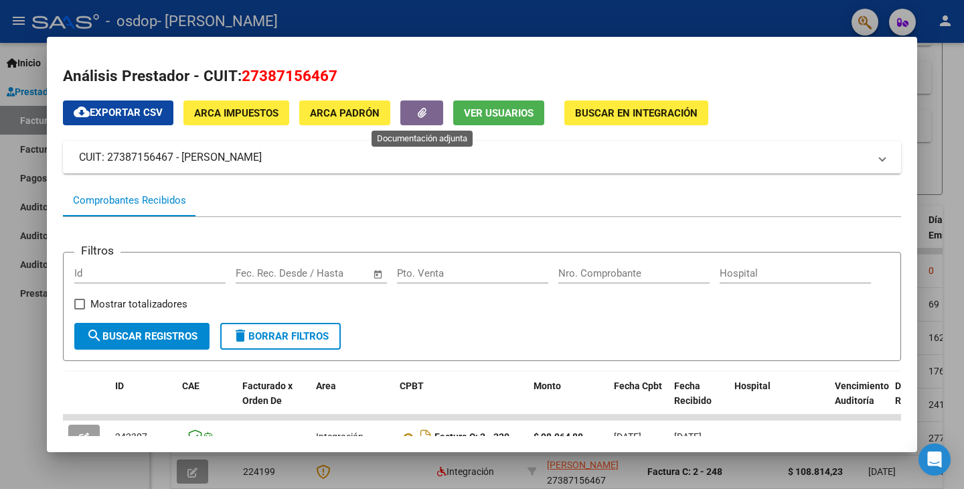  What do you see at coordinates (862, 393) in the screenshot?
I see `span: Vencimiento Auditoría` at bounding box center [862, 393].